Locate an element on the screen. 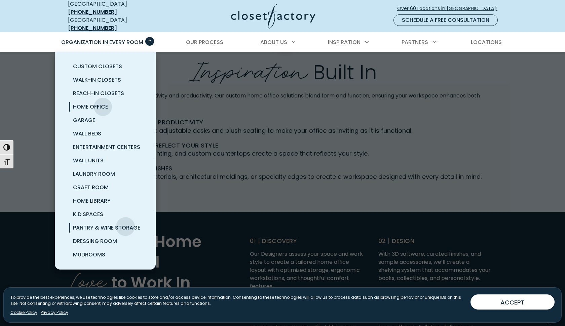  span: Entertainment Centers is located at coordinates (107, 147).